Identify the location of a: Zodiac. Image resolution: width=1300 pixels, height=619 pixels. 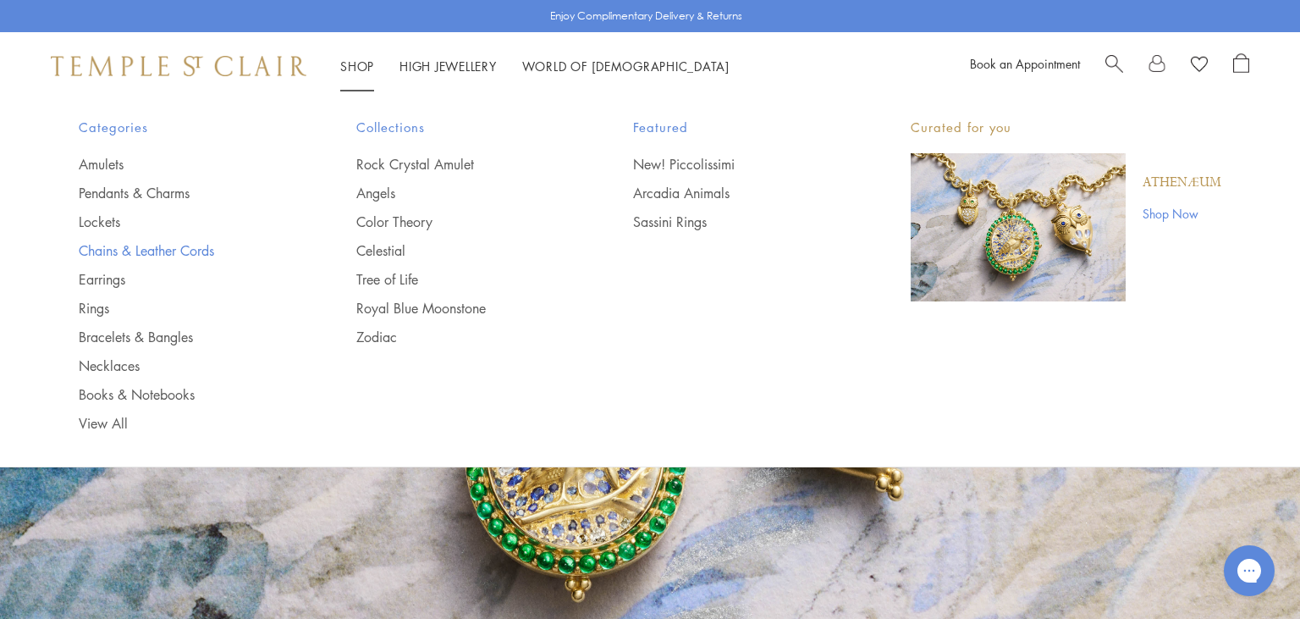
(461, 337).